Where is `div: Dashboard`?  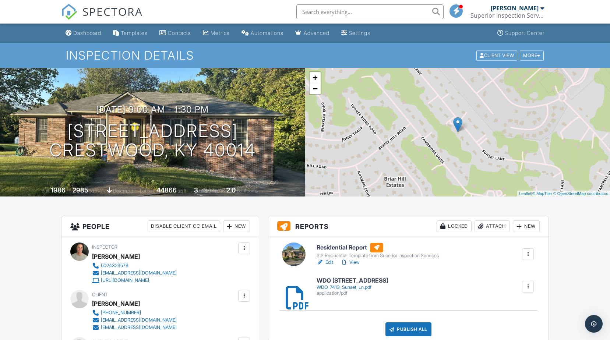 div: Dashboard is located at coordinates (87, 33).